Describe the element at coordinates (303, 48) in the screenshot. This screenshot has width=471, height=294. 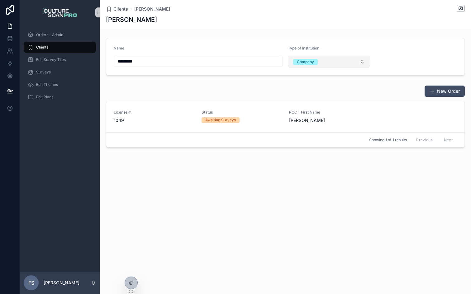
I see `span: Type of Institution` at that location.